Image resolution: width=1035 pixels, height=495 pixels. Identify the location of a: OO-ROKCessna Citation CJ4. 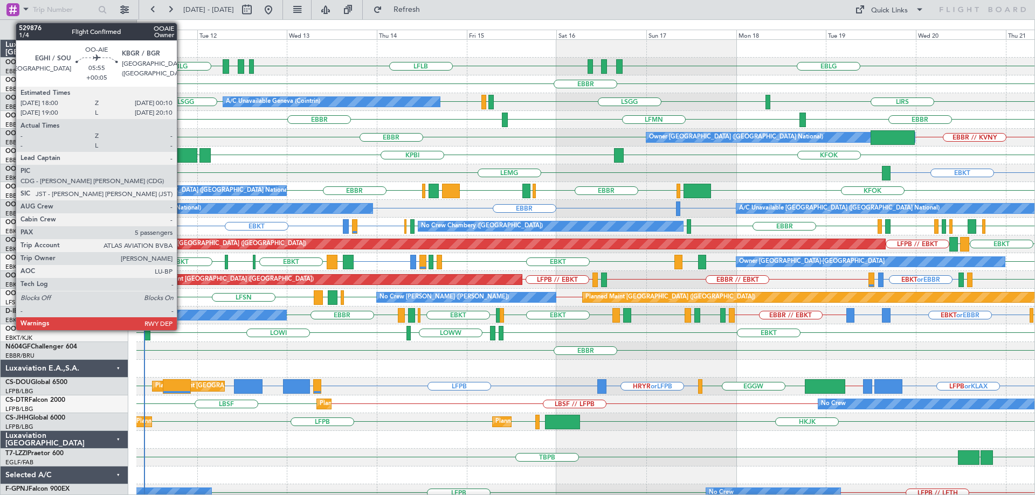
(49, 258).